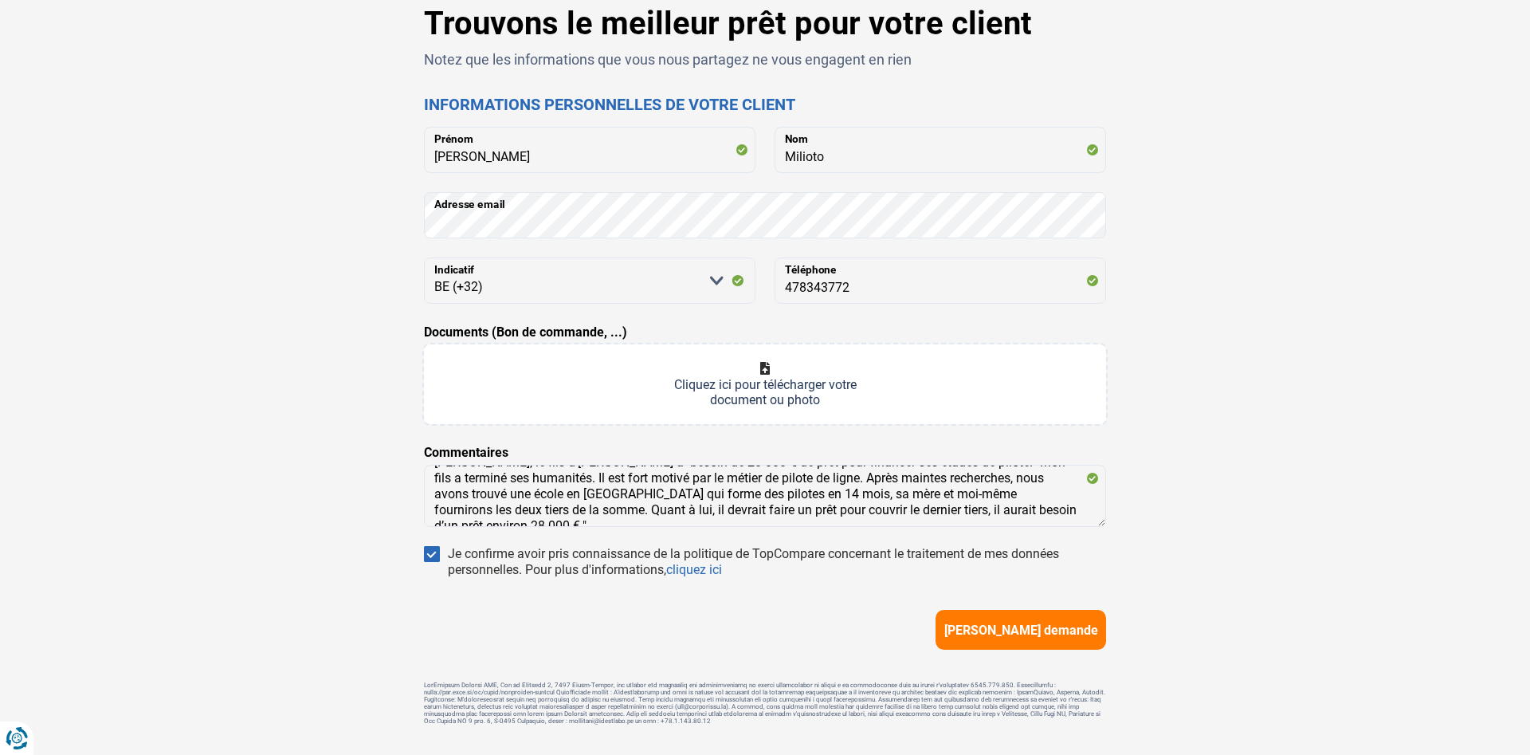 The height and width of the screenshot is (755, 1530). Describe the element at coordinates (765, 24) in the screenshot. I see `h1: Trouvons le meilleur prêt pour votre client` at that location.